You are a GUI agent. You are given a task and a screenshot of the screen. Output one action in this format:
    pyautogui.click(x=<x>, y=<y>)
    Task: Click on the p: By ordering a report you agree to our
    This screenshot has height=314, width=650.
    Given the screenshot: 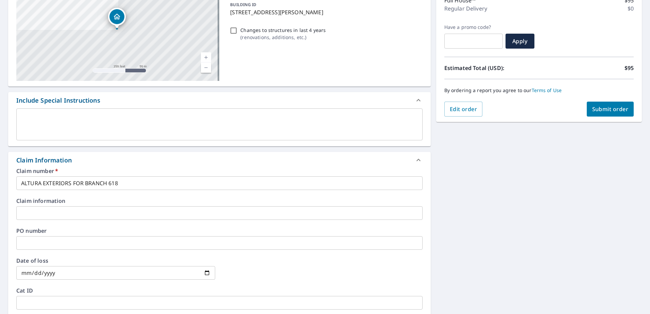 What is the action you would take?
    pyautogui.click(x=539, y=90)
    